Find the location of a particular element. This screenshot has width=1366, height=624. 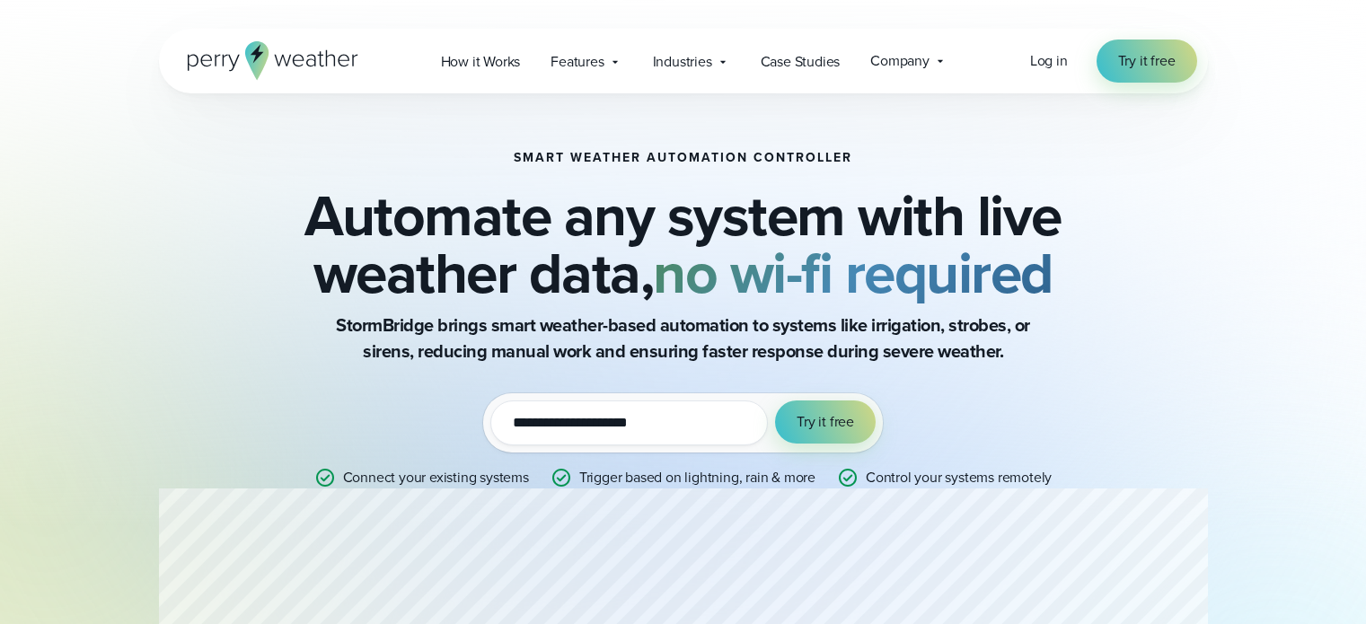

a: Log in is located at coordinates (1049, 61).